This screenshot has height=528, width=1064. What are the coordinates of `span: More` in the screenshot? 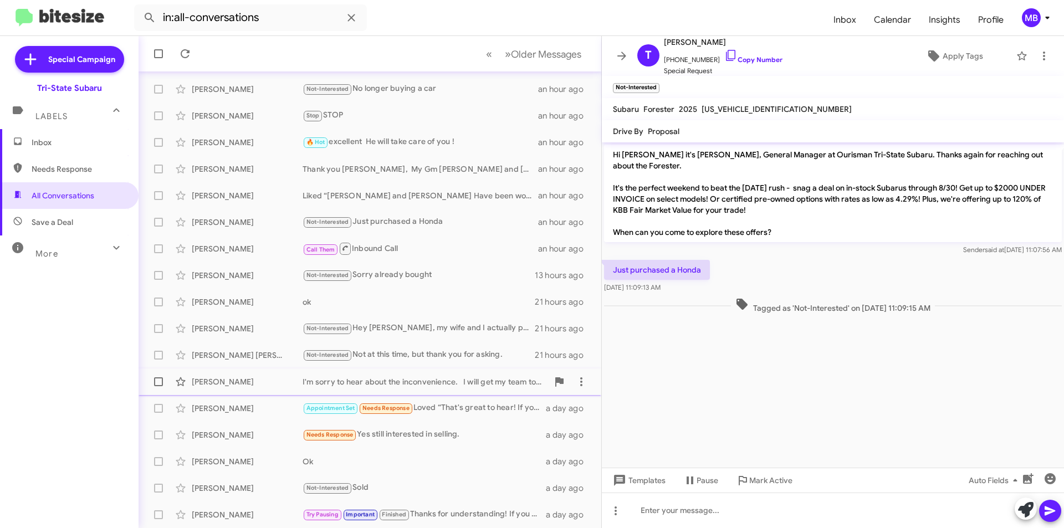 It's located at (47, 254).